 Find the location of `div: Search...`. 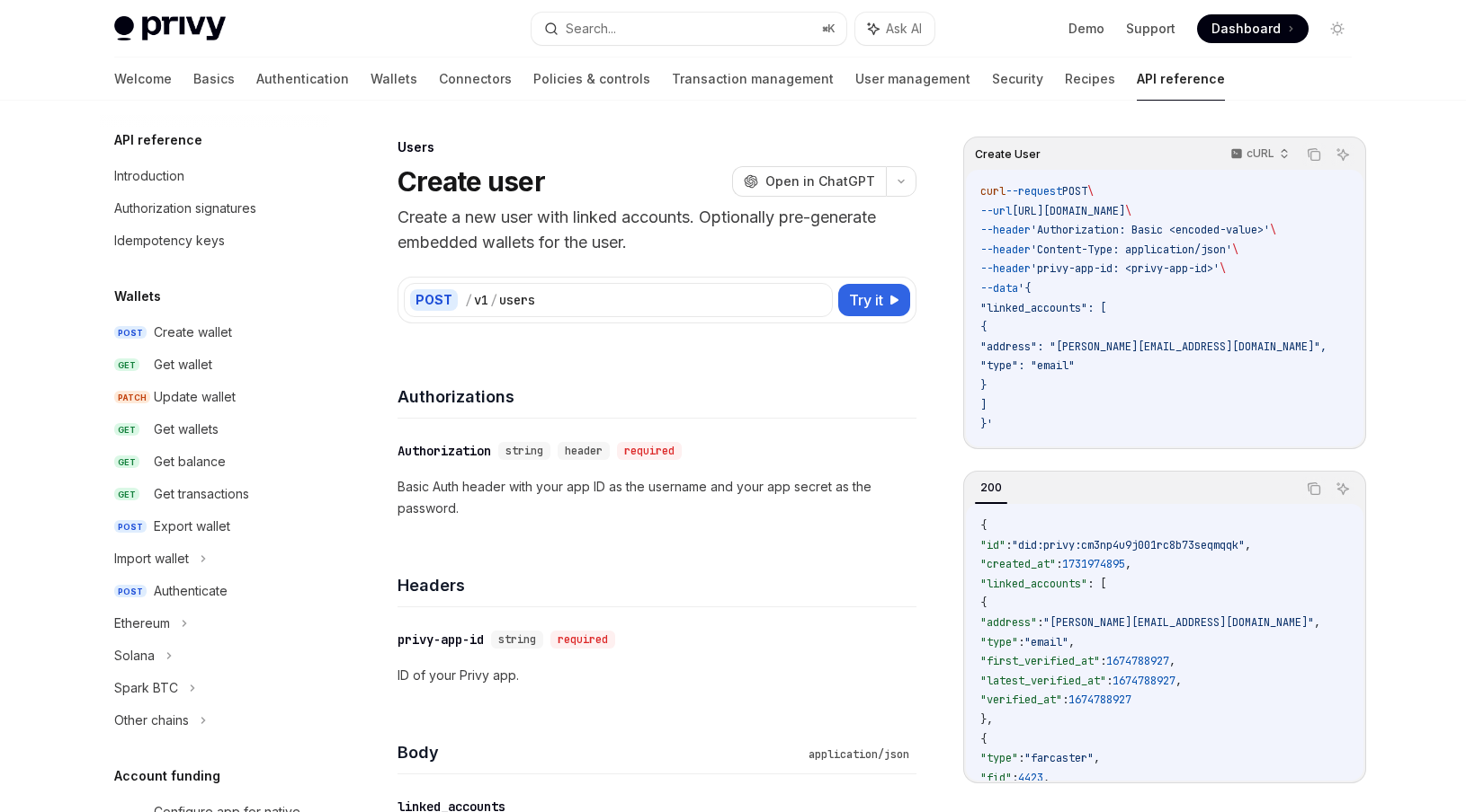

div: Search... is located at coordinates (590, 29).